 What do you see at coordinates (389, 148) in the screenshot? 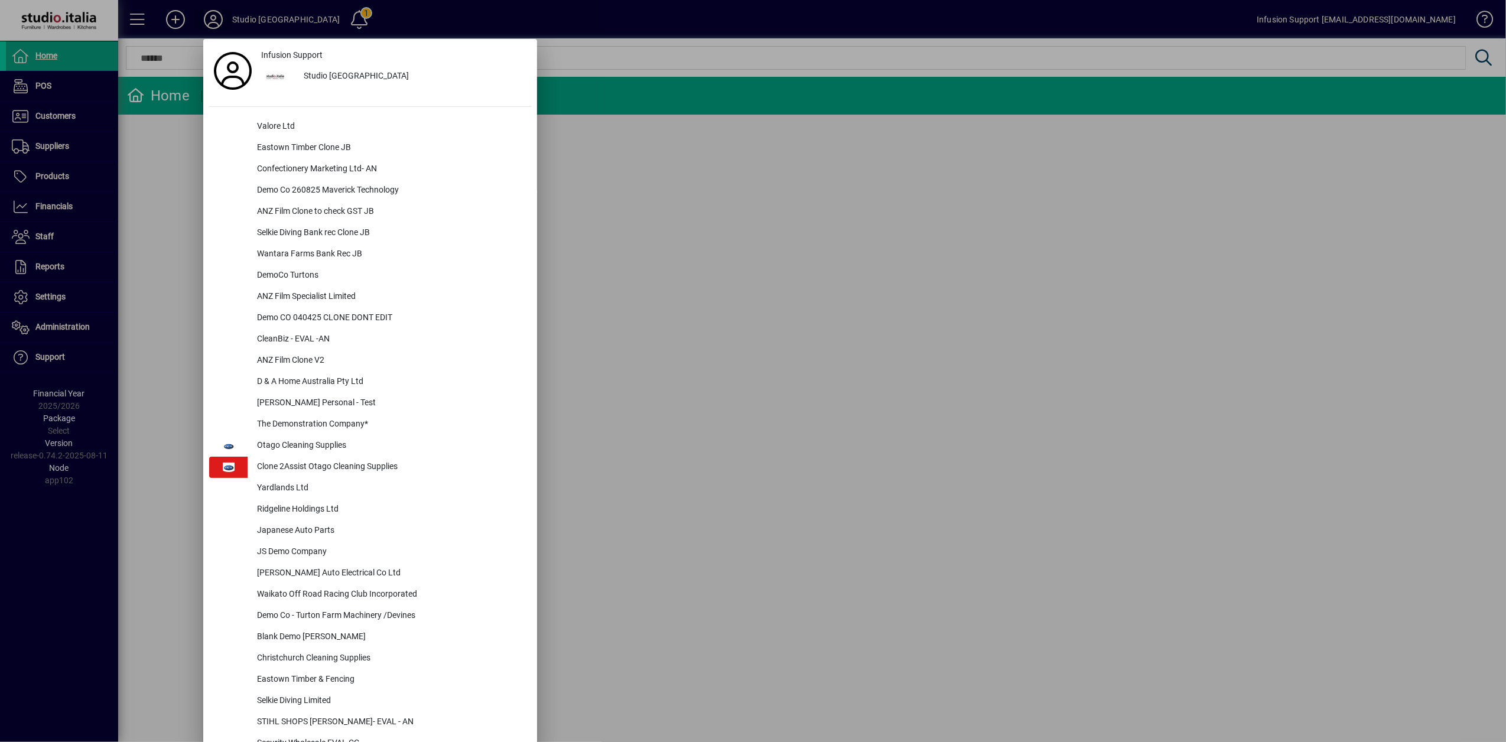
I see `div: Eastown Timber Clone JB` at bounding box center [389, 148].